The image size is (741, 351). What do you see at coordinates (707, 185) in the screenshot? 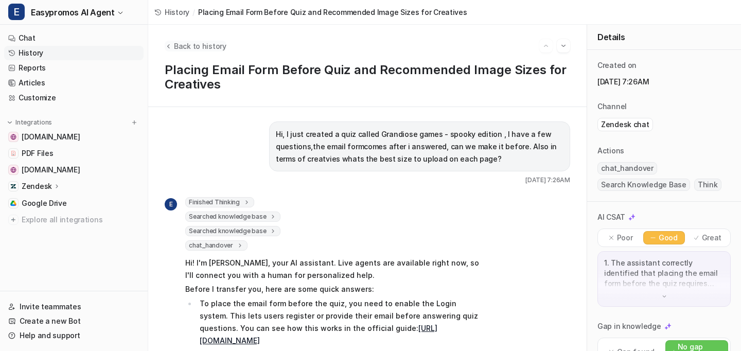
I see `span: Think` at bounding box center [707, 185].